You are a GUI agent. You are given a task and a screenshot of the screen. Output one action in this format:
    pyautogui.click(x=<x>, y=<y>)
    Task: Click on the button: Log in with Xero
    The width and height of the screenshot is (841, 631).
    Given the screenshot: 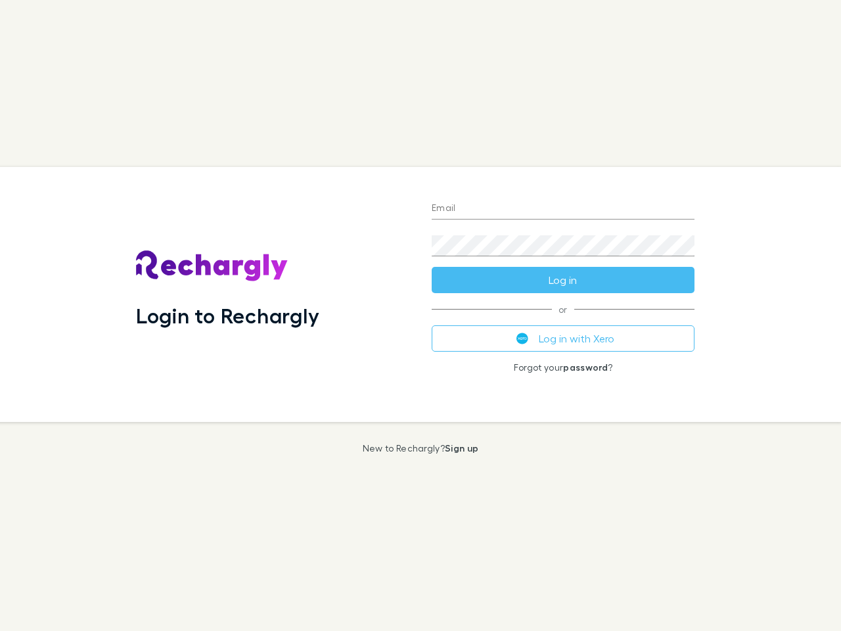 What is the action you would take?
    pyautogui.click(x=563, y=338)
    